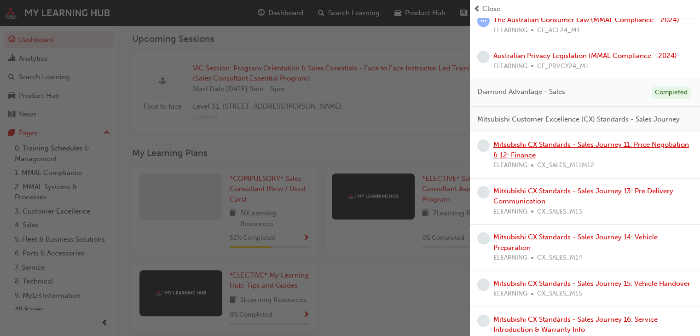  Describe the element at coordinates (585, 9) in the screenshot. I see `button: prev-iconClose` at that location.